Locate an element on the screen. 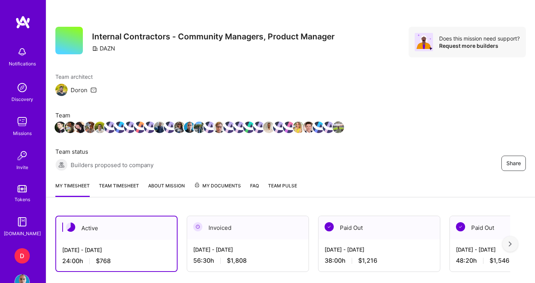 Image resolution: width=535 pixels, height=283 pixels. div: 56:30 h is located at coordinates (248, 260).